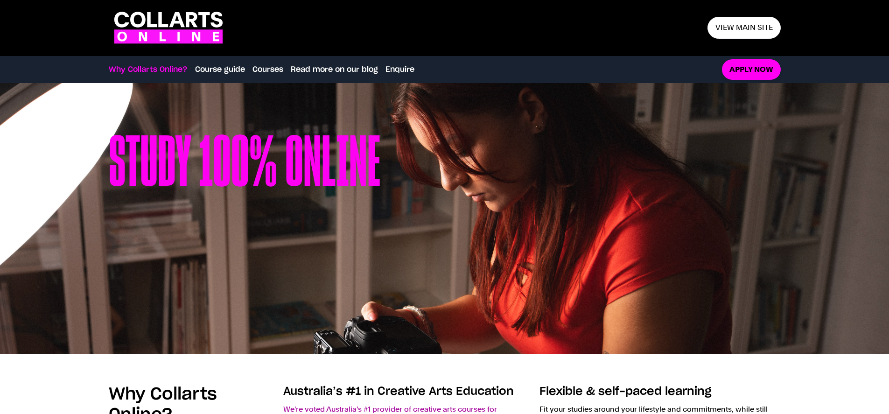 The width and height of the screenshot is (889, 414). What do you see at coordinates (244, 218) in the screenshot?
I see `h1: Study 100% online` at bounding box center [244, 218].